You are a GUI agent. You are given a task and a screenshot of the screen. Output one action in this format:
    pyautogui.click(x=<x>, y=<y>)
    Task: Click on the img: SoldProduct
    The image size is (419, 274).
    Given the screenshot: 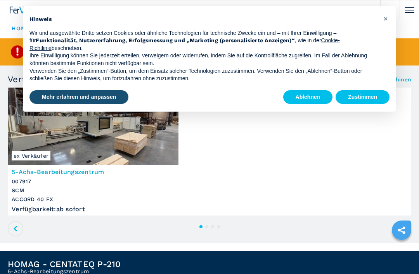 What is the action you would take?
    pyautogui.click(x=17, y=52)
    